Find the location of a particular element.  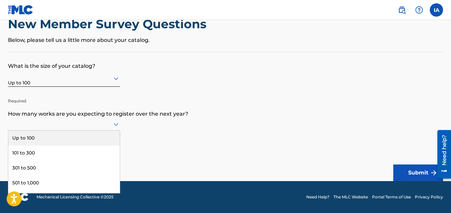

div: Help is located at coordinates (419, 10).